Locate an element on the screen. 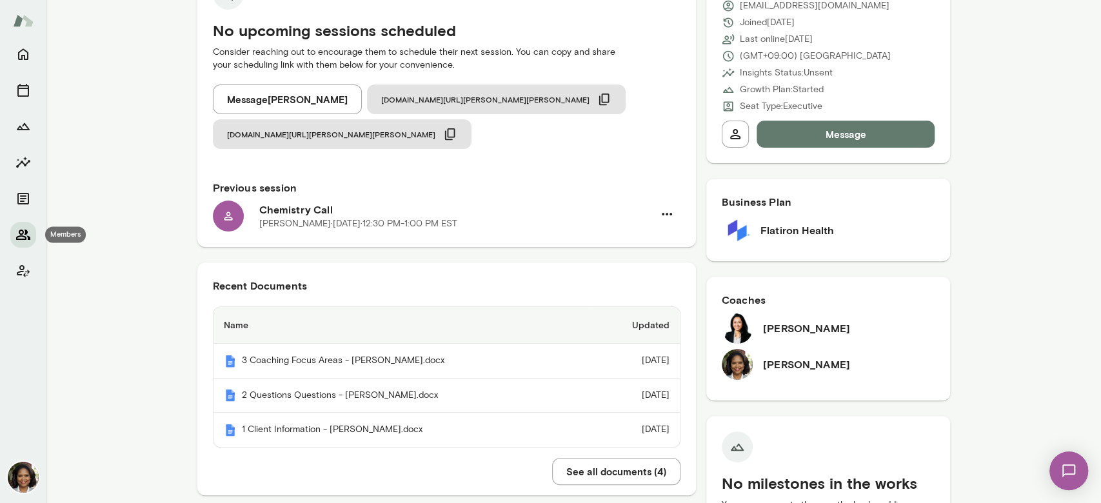  h5: No upcoming sessions scheduled is located at coordinates (446, 30).